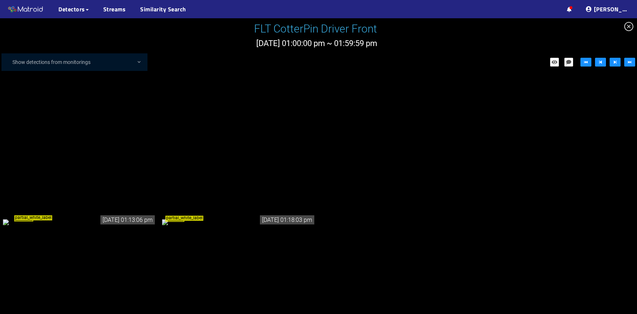 The height and width of the screenshot is (314, 637). I want to click on span: step-forward, so click(615, 62).